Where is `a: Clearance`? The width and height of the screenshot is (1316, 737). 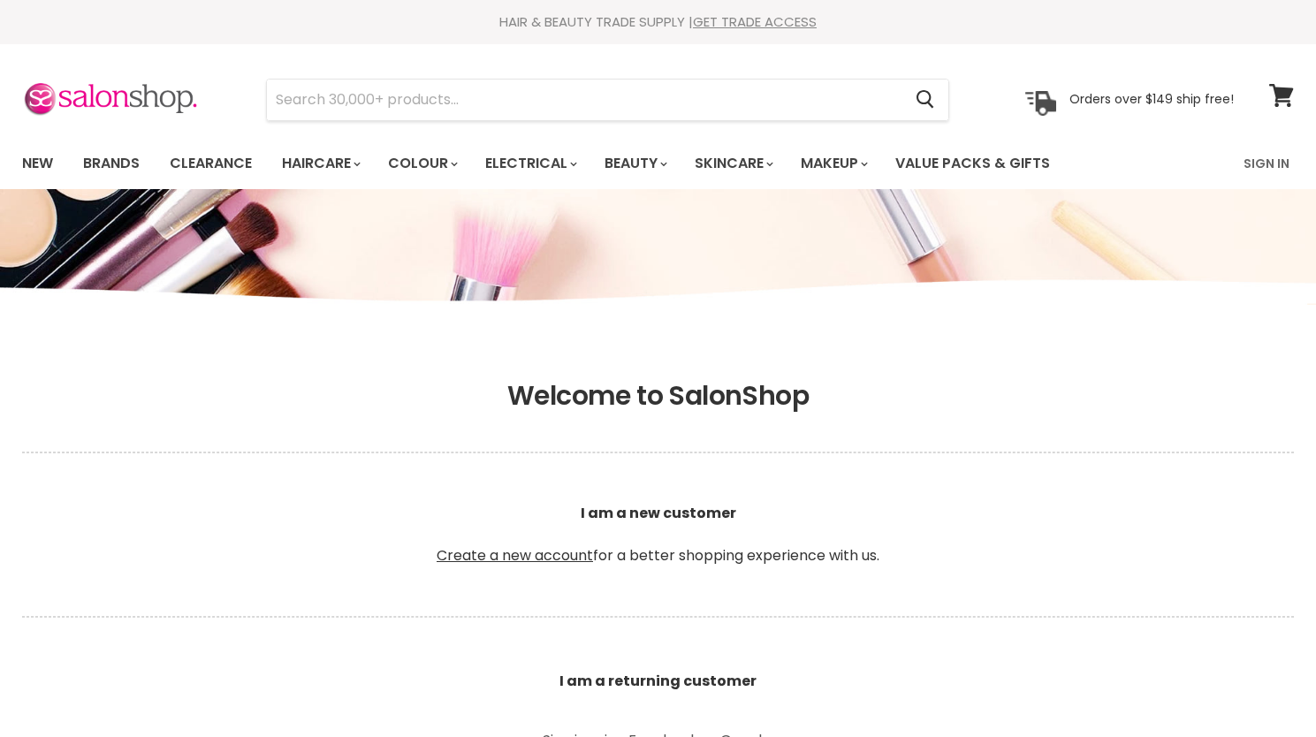
a: Clearance is located at coordinates (210, 163).